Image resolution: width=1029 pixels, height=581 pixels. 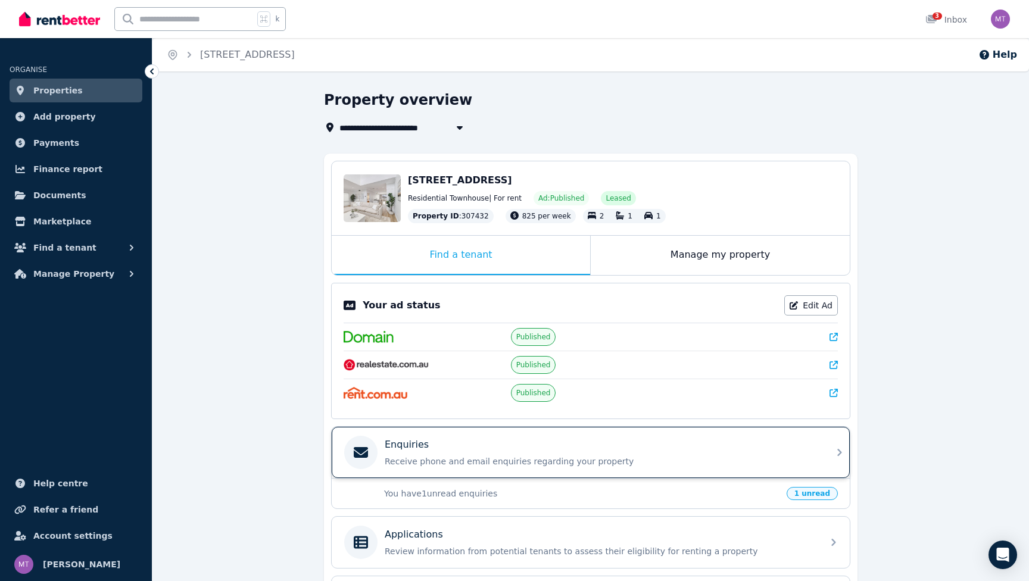 I want to click on span: Manage Property, so click(x=74, y=274).